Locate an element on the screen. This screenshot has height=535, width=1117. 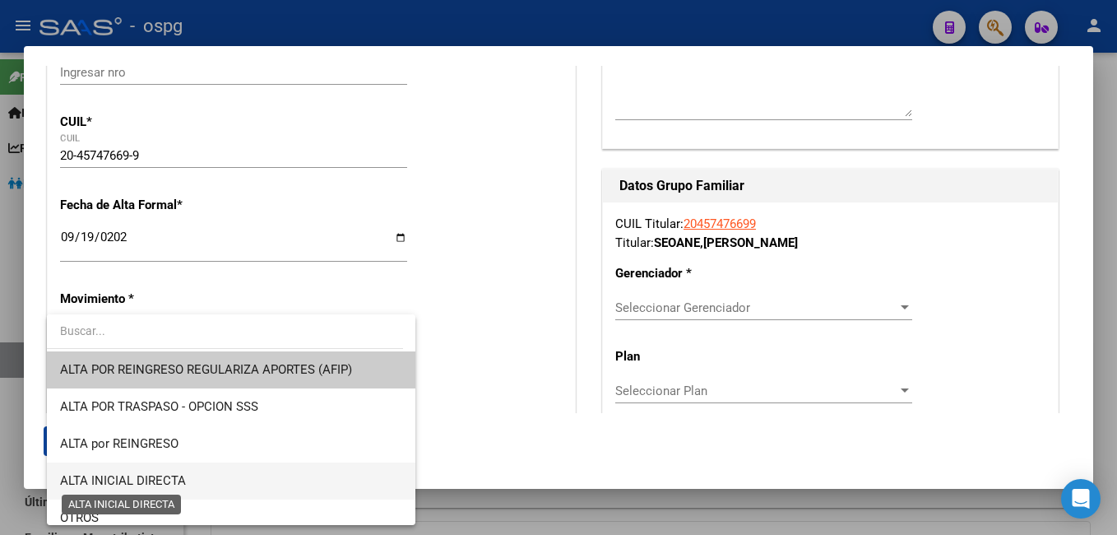
span: ALTA POR REINGRESO REGULARIZA APORTES (AFIP) is located at coordinates (206, 369).